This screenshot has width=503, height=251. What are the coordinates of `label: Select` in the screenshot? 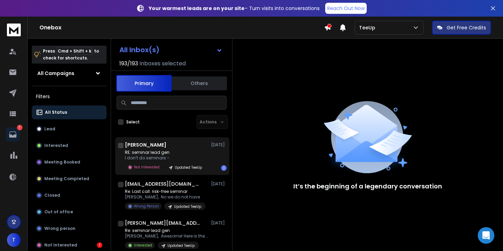 It's located at (133, 122).